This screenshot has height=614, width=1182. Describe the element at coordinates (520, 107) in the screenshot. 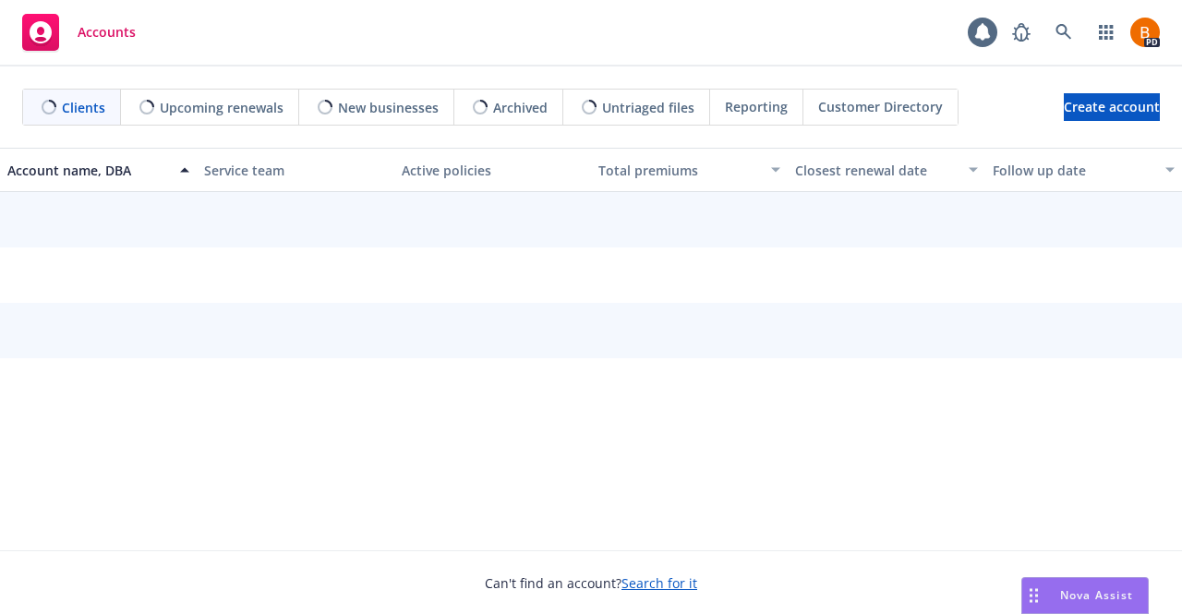

I see `span: Archived` at that location.